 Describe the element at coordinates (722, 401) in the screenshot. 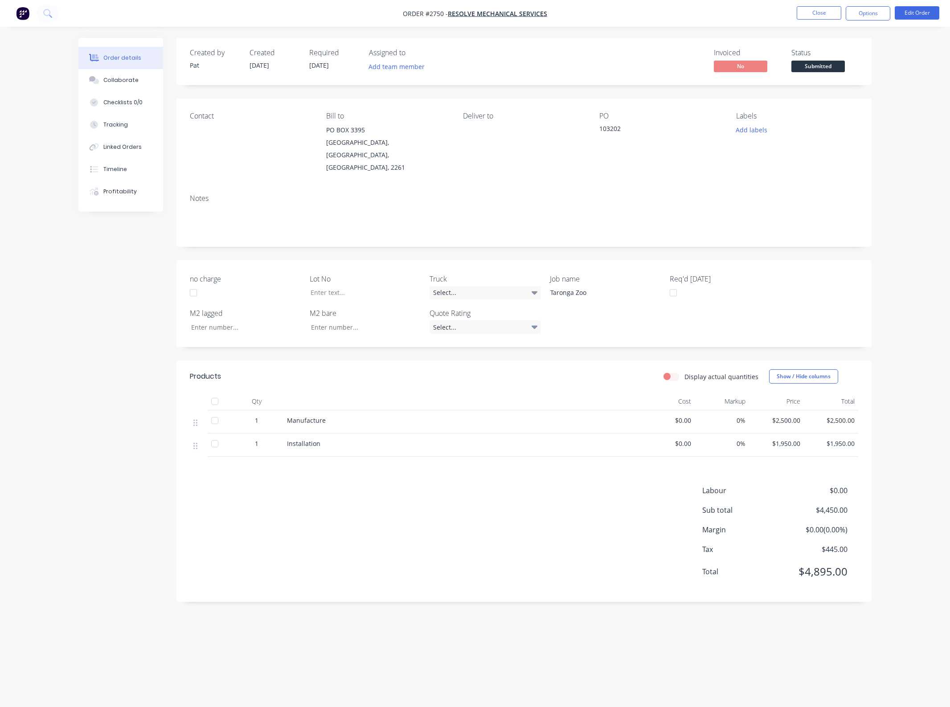

I see `div: Markup` at that location.